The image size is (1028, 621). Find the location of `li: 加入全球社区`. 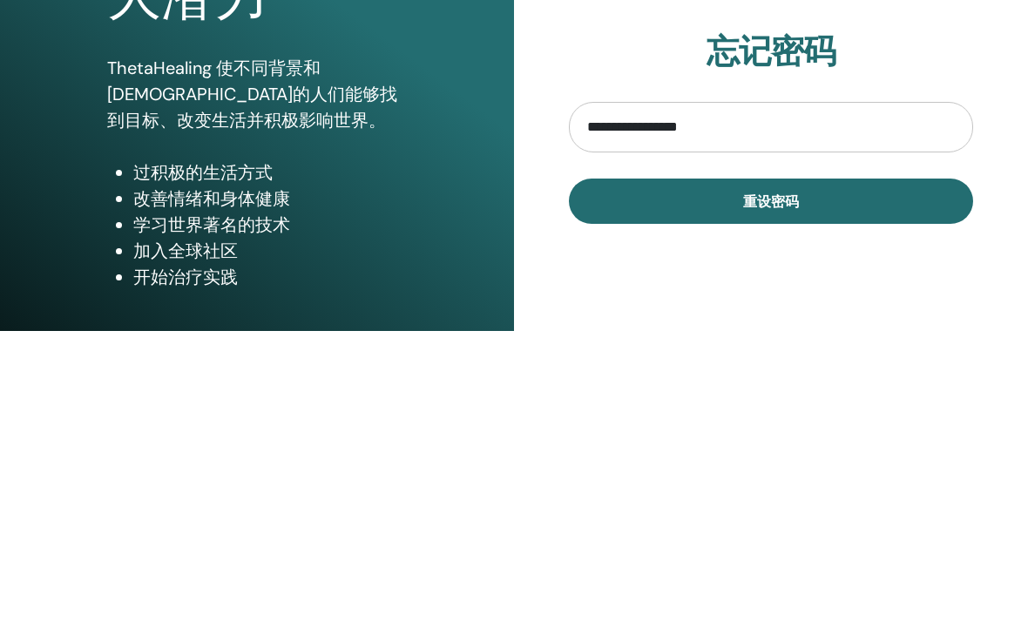

li: 加入全球社区 is located at coordinates (269, 541).